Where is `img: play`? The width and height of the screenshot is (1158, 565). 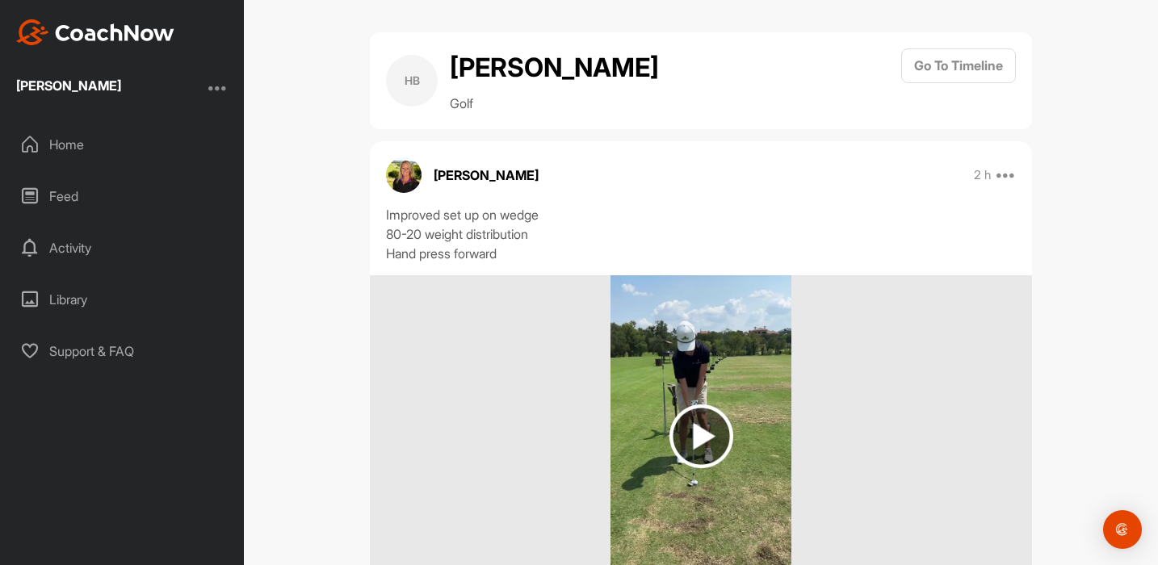
img: play is located at coordinates (701, 436).